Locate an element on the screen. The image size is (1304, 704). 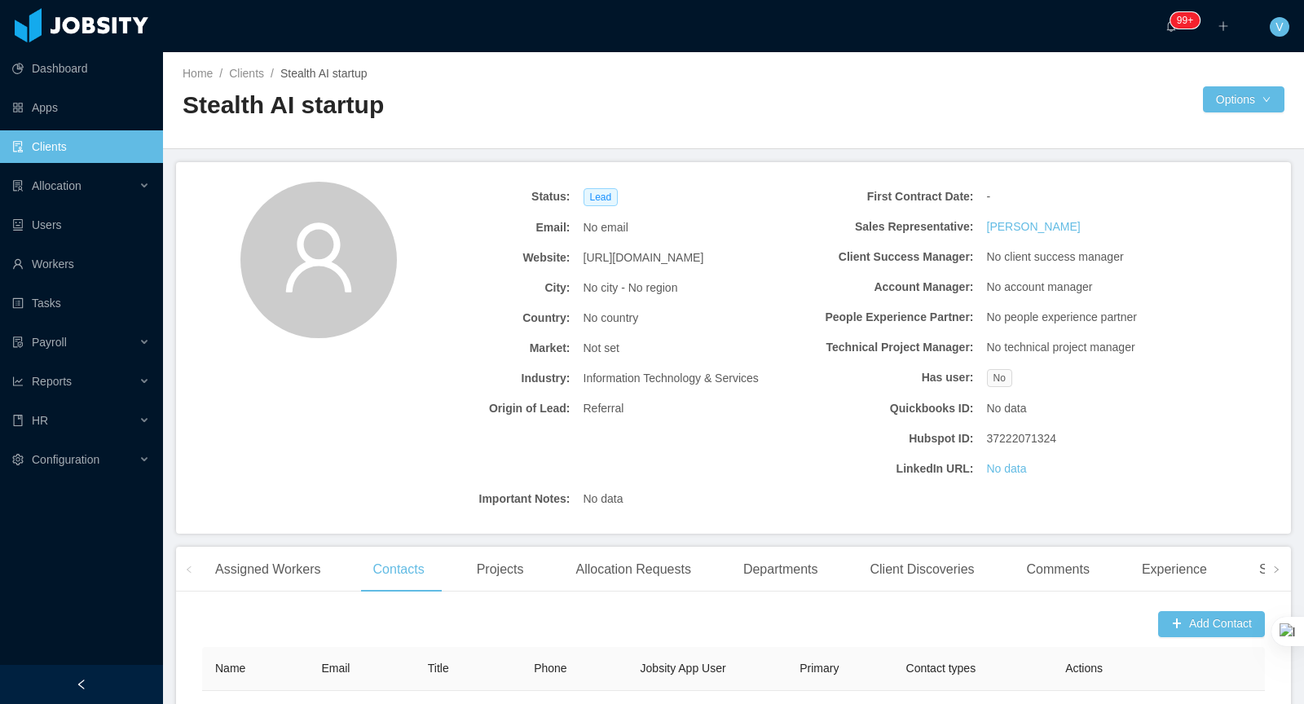
span: No city - No region is located at coordinates (631, 288).